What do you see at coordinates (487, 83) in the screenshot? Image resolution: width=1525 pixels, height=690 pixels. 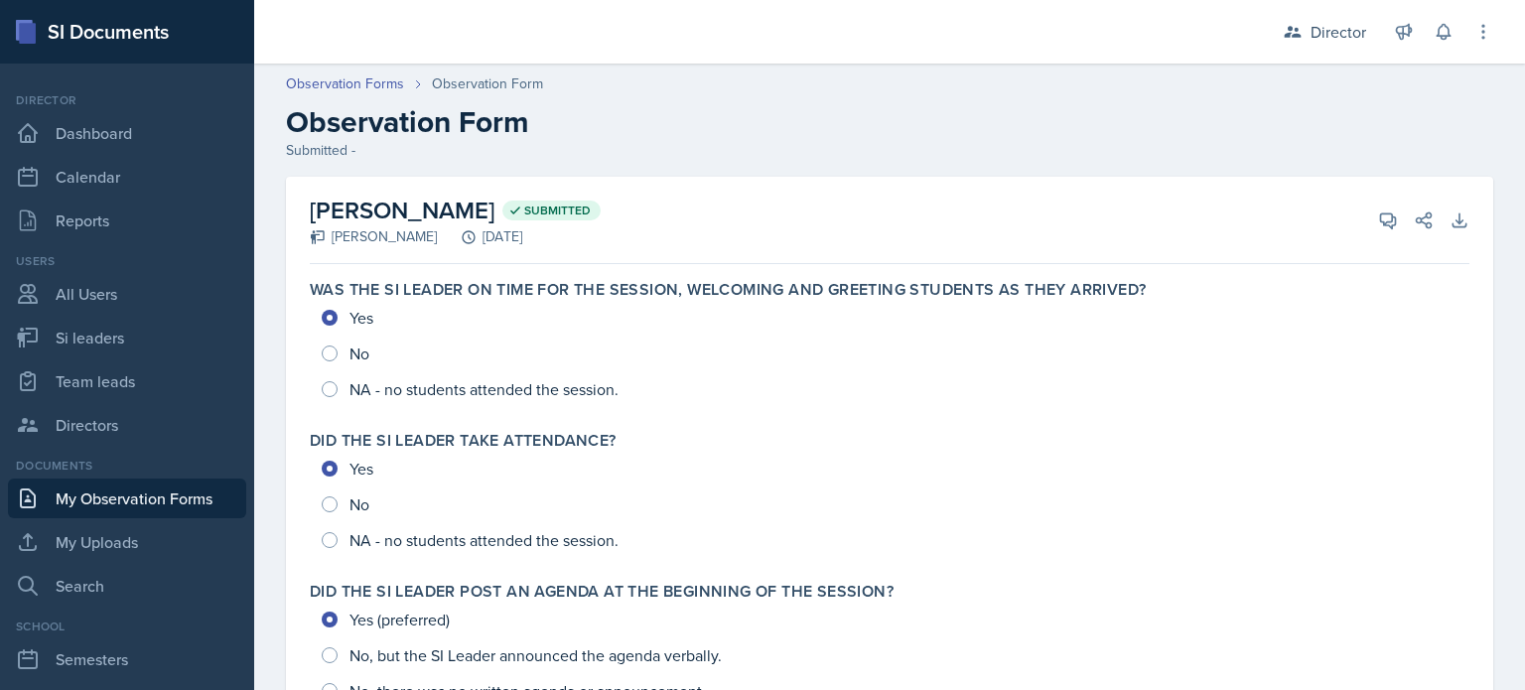 I see `div: Observation Form` at bounding box center [487, 83].